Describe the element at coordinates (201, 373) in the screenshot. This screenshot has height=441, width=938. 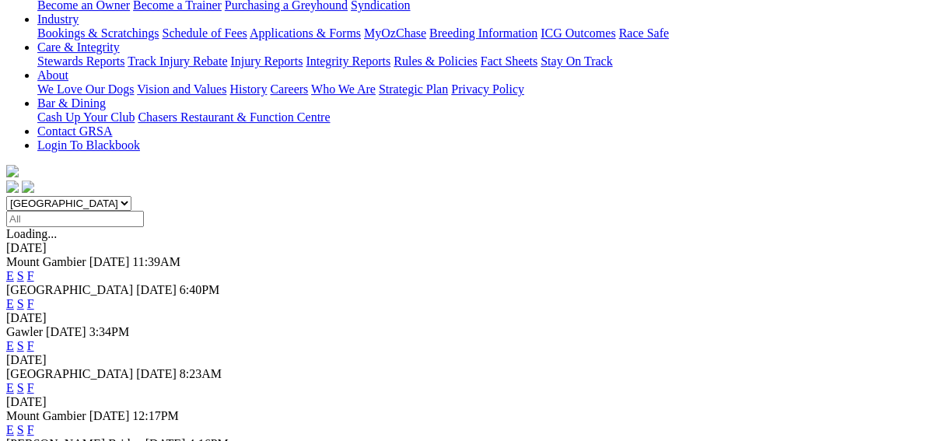
I see `span: 8:23AM` at that location.